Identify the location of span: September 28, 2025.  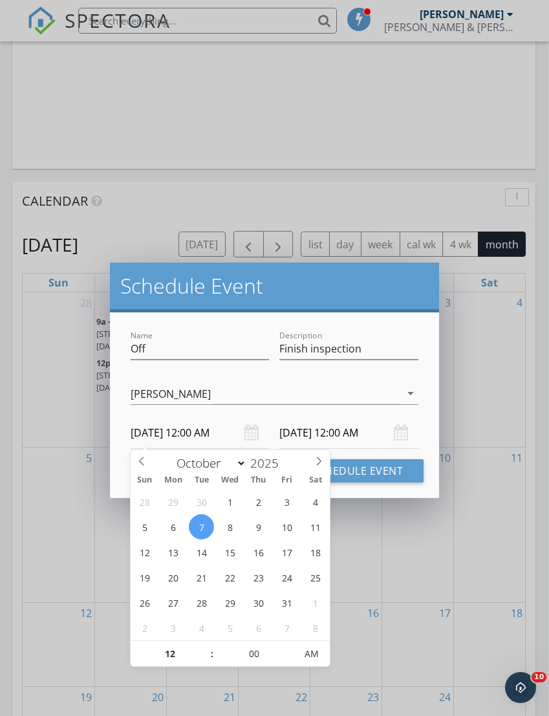
(144, 501).